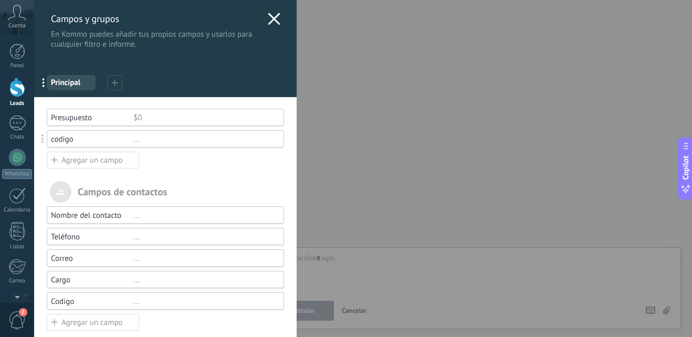 The width and height of the screenshot is (692, 337). Describe the element at coordinates (204, 118) in the screenshot. I see `div: $0` at that location.